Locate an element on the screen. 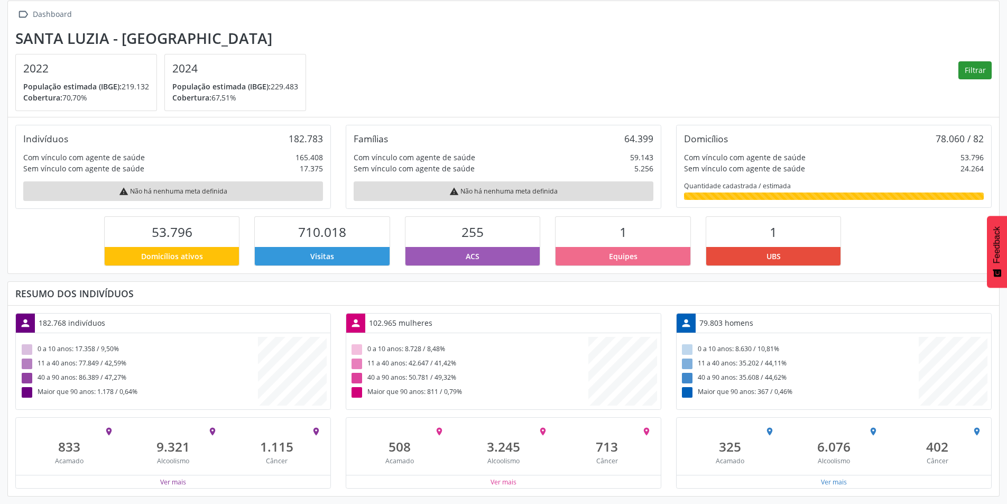 This screenshot has width=1007, height=504. div: 40 a 90 anos: 86.389 / 47,27% is located at coordinates (139, 378).